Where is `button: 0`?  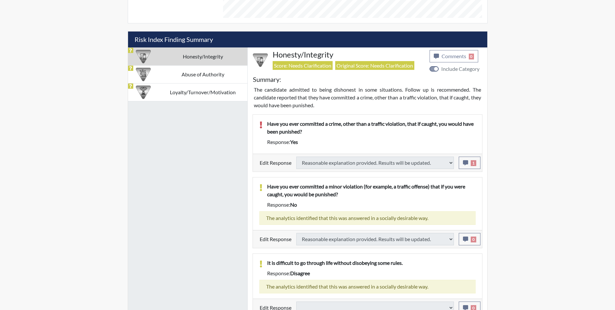
button: 0 is located at coordinates (470, 239).